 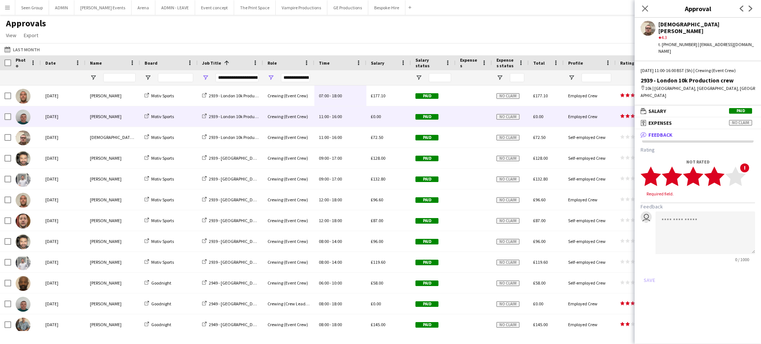 I want to click on div: Feedback, so click(x=698, y=216).